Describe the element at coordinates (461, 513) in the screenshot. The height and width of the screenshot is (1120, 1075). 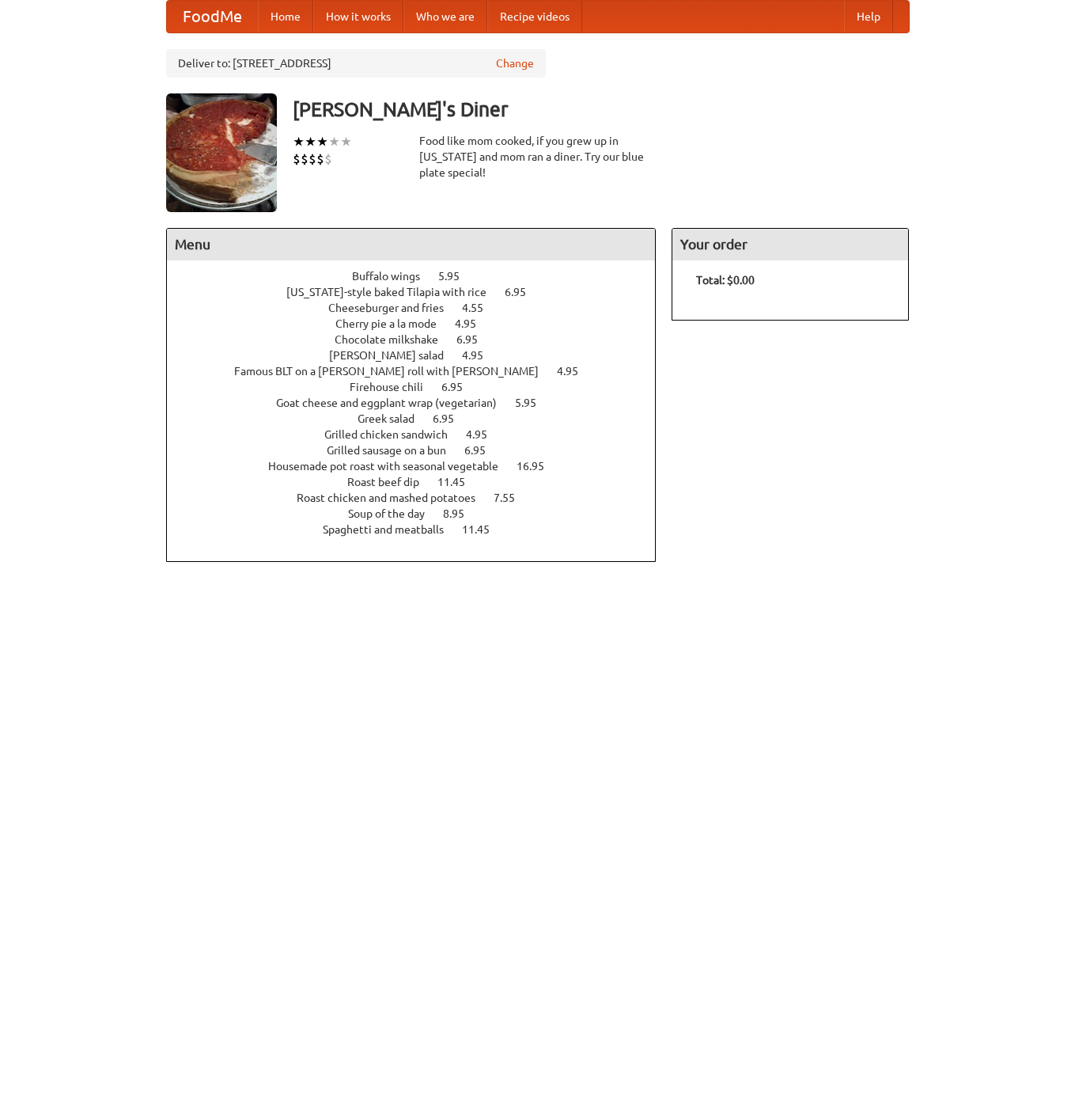
I see `span: 8.95` at that location.